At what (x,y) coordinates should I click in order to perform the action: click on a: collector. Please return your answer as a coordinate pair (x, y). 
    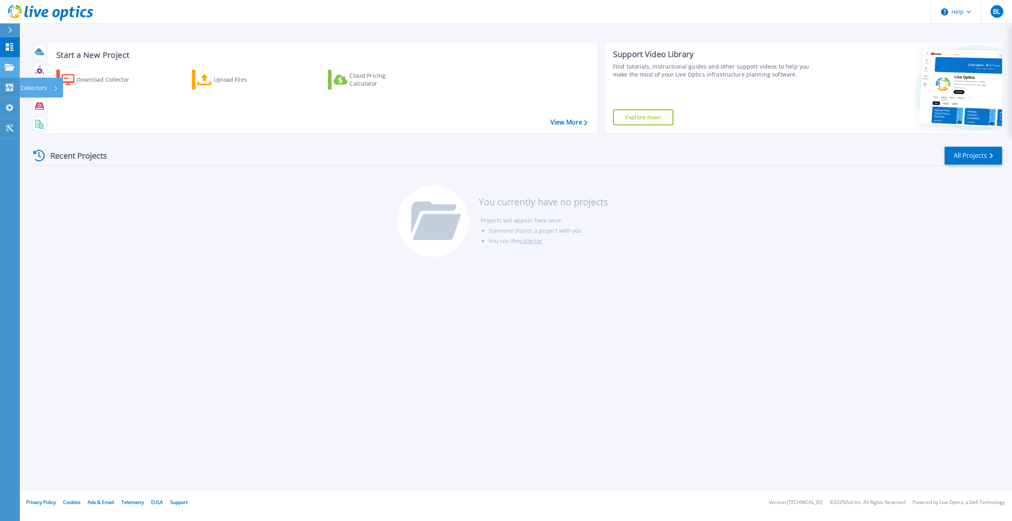
    Looking at the image, I should click on (531, 241).